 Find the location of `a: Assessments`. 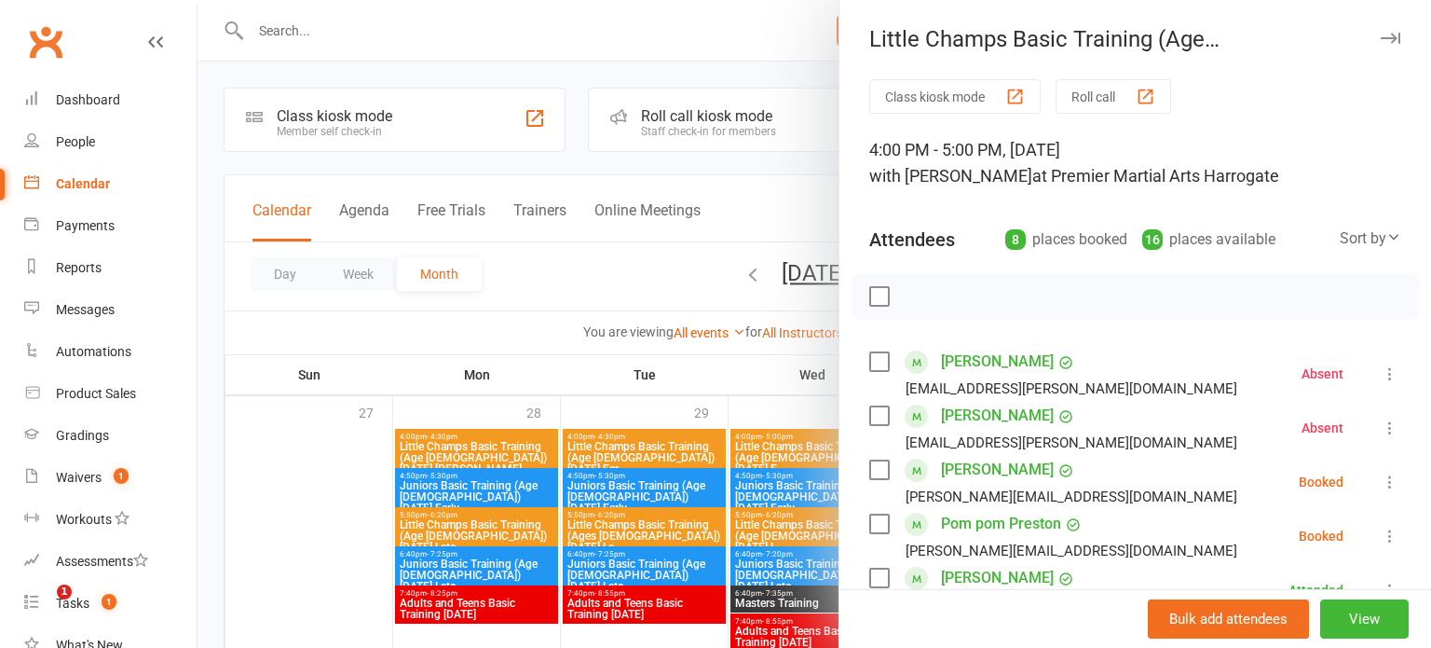

a: Assessments is located at coordinates (110, 561).